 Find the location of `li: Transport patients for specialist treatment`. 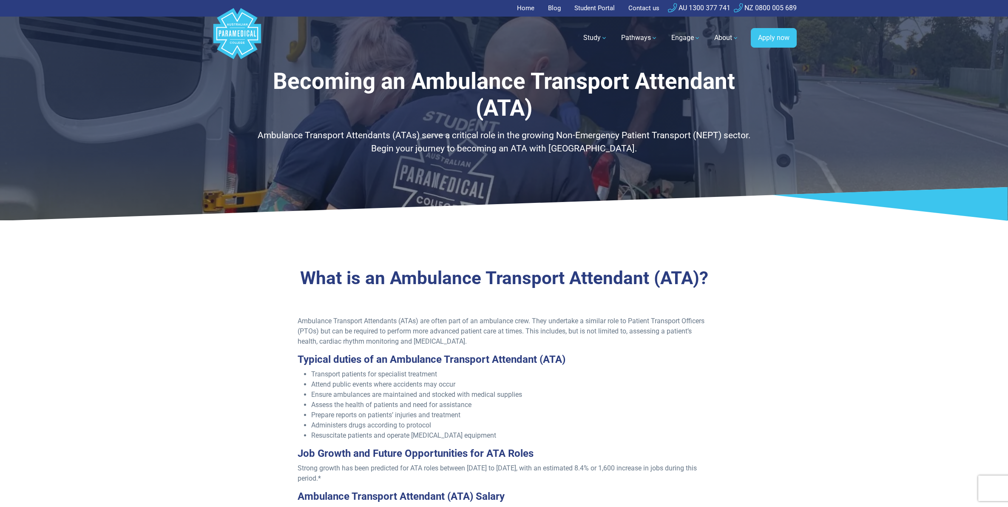

li: Transport patients for specialist treatment is located at coordinates (511, 374).